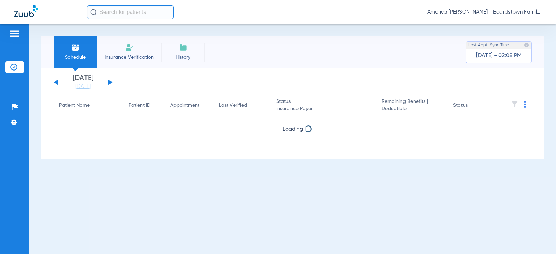 The width and height of the screenshot is (556, 254). I want to click on span: Schedule, so click(75, 57).